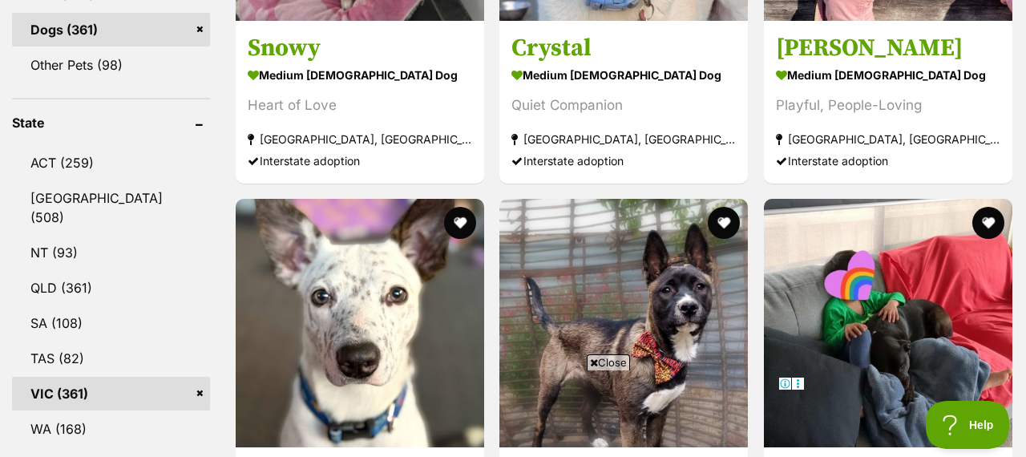  What do you see at coordinates (888, 105) in the screenshot?
I see `div: Playful, People-Loving` at bounding box center [888, 105].